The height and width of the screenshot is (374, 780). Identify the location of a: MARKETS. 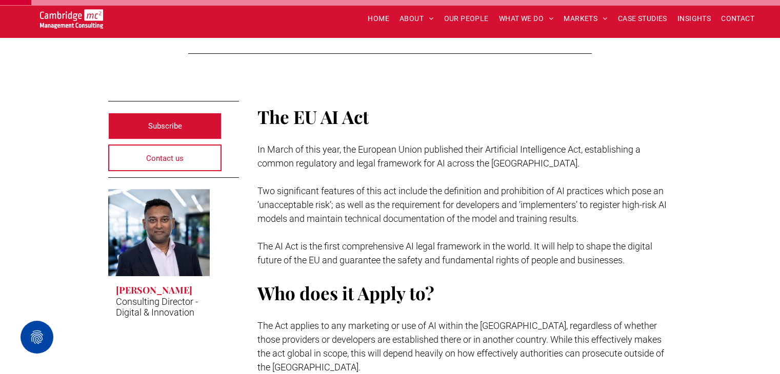
(585, 18).